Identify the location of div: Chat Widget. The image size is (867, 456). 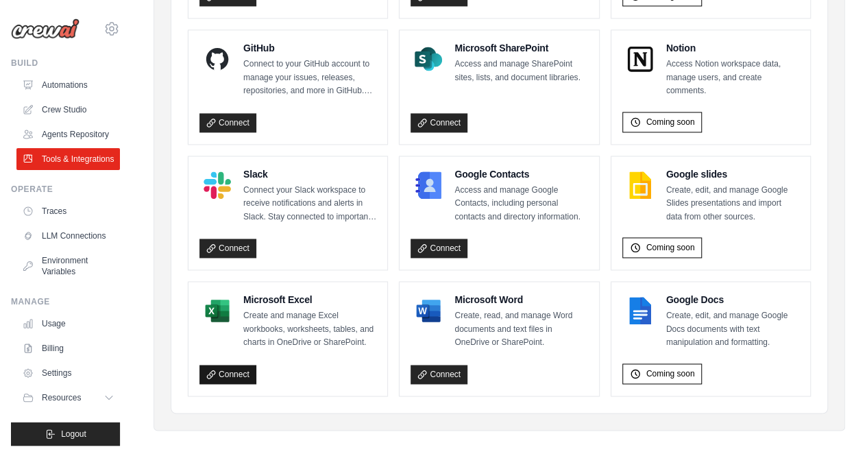
(833, 423).